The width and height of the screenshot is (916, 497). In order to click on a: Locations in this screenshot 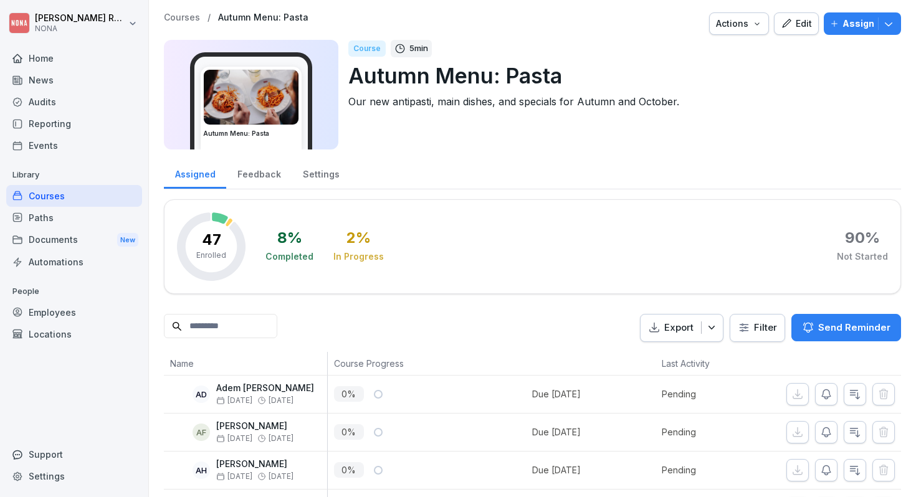, I will do `click(74, 334)`.